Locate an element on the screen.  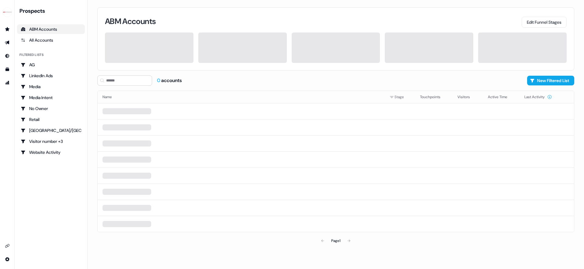
a: ABM Accounts is located at coordinates (51, 29).